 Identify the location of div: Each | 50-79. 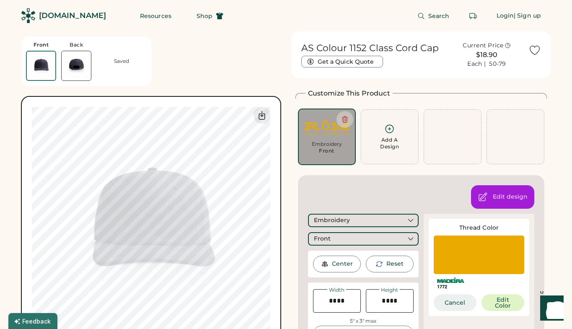
(486, 64).